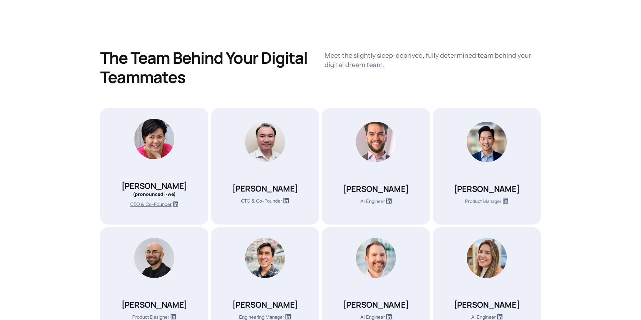 This screenshot has width=641, height=320. What do you see at coordinates (483, 202) in the screenshot?
I see `p: Product Manager` at bounding box center [483, 202].